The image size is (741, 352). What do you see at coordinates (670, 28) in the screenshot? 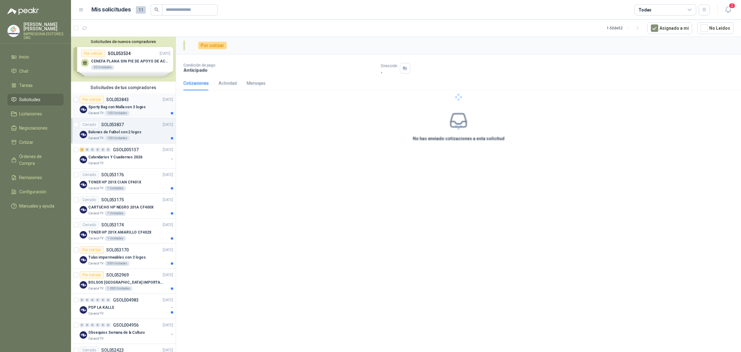
I see `button: Asignado a mi` at bounding box center [670, 28].